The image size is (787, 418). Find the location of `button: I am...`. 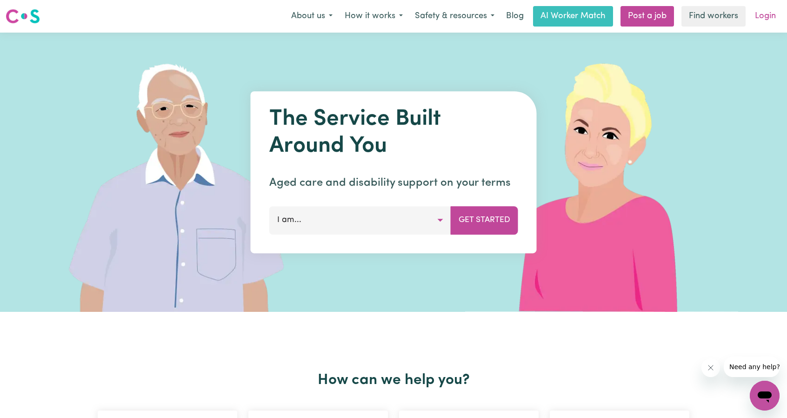

button: I am... is located at coordinates (360, 220).